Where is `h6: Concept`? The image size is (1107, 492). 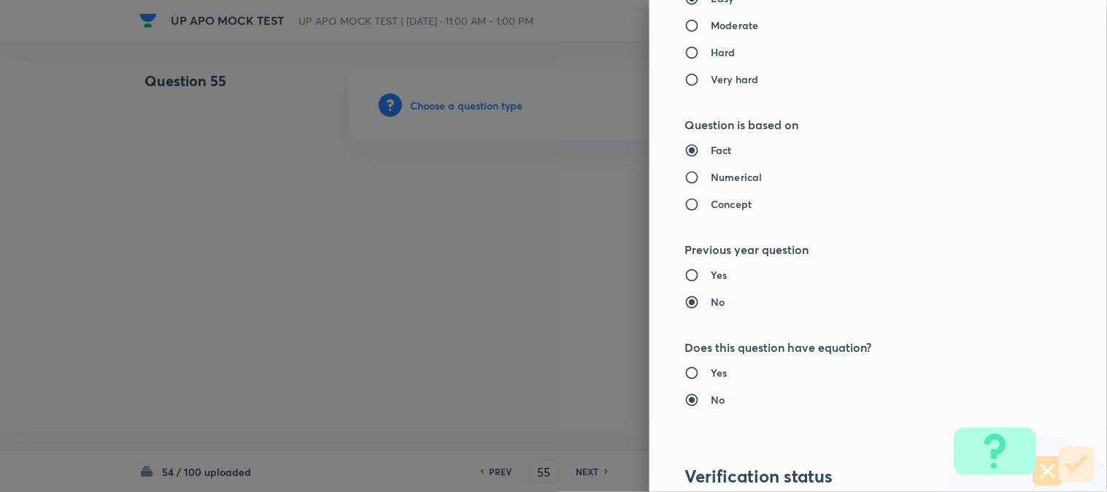 h6: Concept is located at coordinates (731, 204).